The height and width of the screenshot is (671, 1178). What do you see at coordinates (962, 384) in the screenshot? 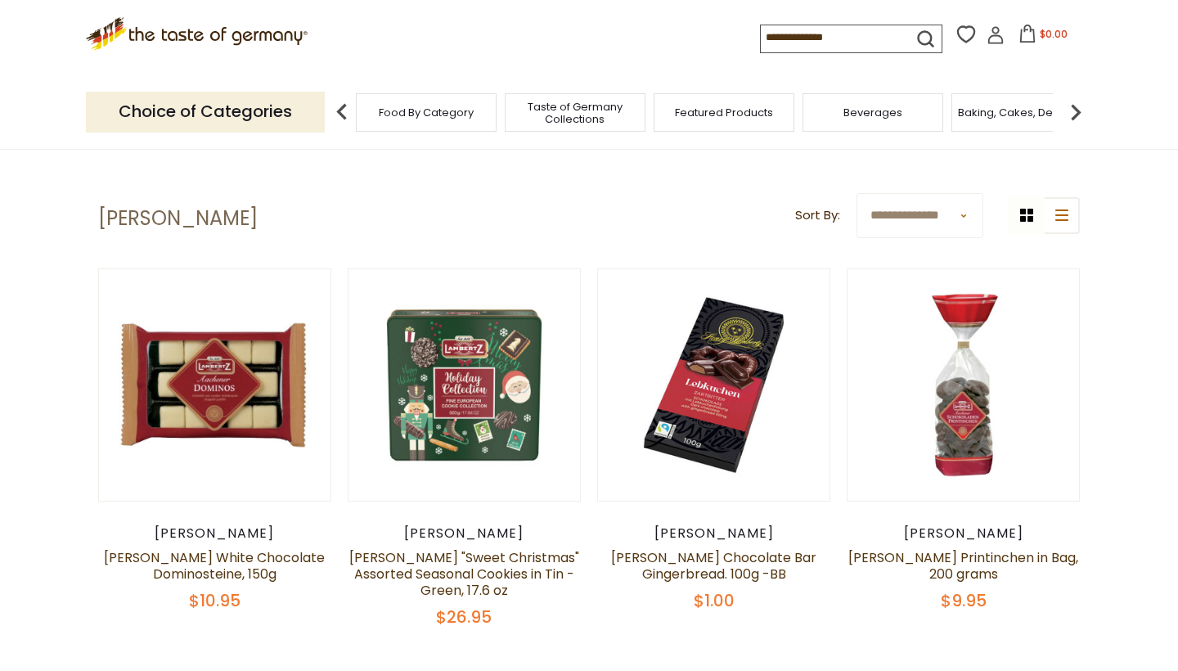
I see `img: Lambertz Schoko Printinchen` at bounding box center [962, 384].